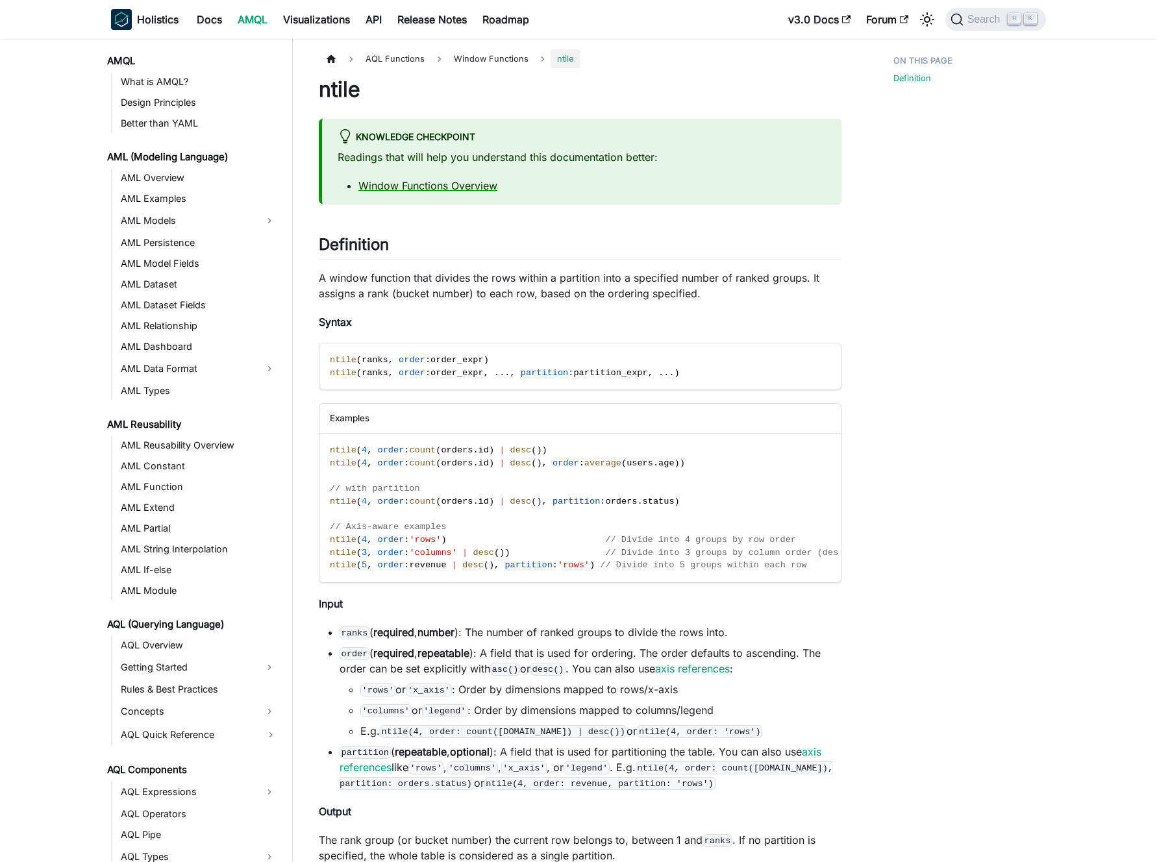  What do you see at coordinates (192, 157) in the screenshot?
I see `a: AML (Modeling Language)` at bounding box center [192, 157].